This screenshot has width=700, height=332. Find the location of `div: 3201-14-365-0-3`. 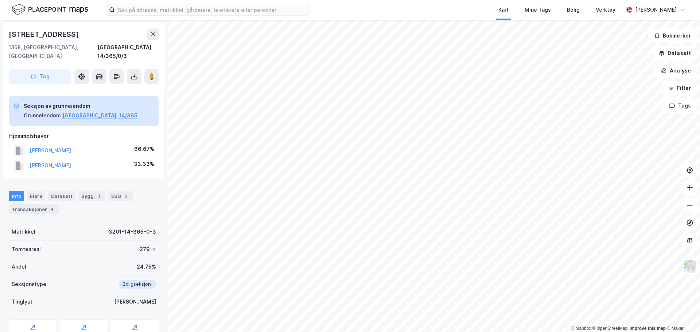

div: 3201-14-365-0-3 is located at coordinates (132, 232).